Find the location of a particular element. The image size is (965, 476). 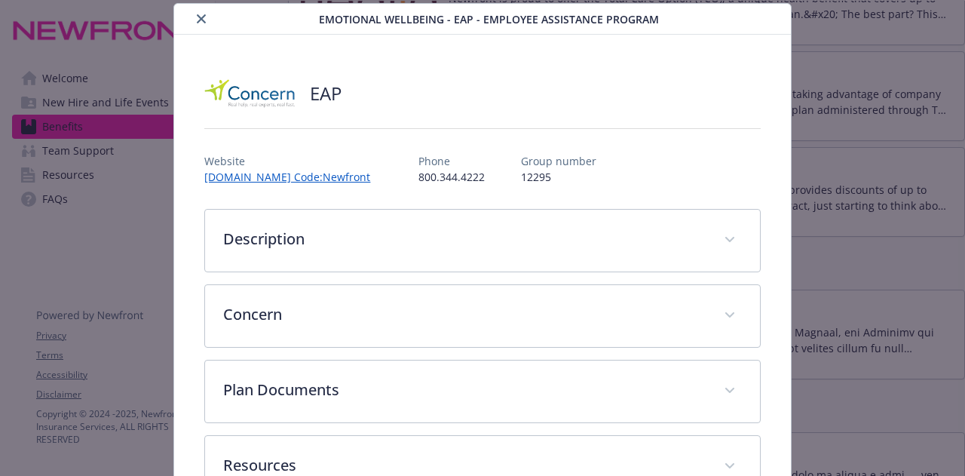

div: Plan Documents is located at coordinates (482, 391).